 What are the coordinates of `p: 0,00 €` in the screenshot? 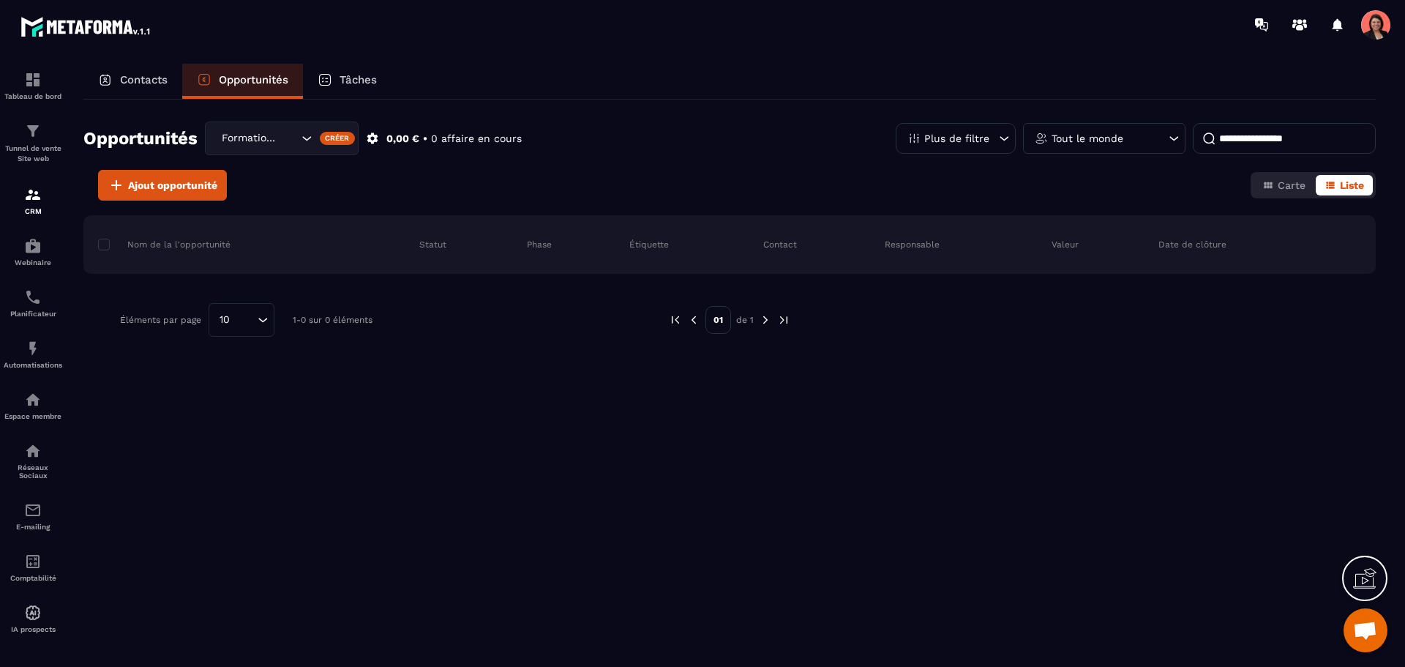 It's located at (403, 138).